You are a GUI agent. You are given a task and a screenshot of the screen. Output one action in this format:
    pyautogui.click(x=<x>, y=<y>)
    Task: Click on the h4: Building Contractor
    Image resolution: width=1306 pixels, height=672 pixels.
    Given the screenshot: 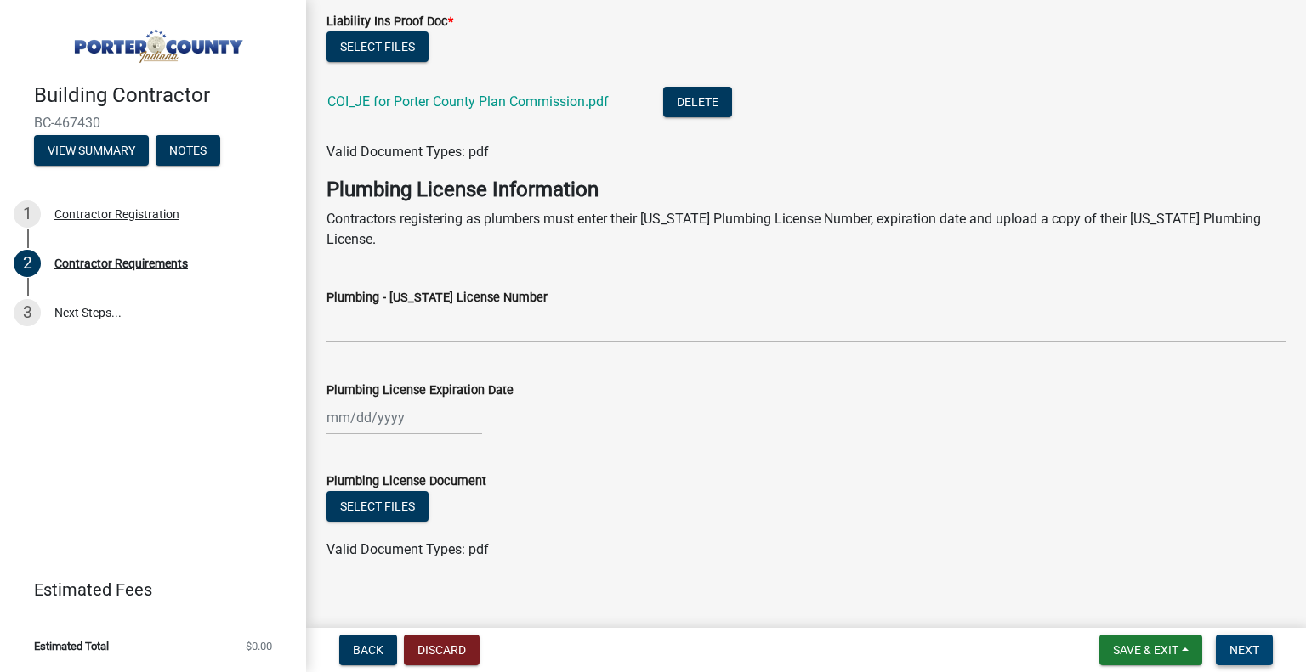 What is the action you would take?
    pyautogui.click(x=163, y=95)
    